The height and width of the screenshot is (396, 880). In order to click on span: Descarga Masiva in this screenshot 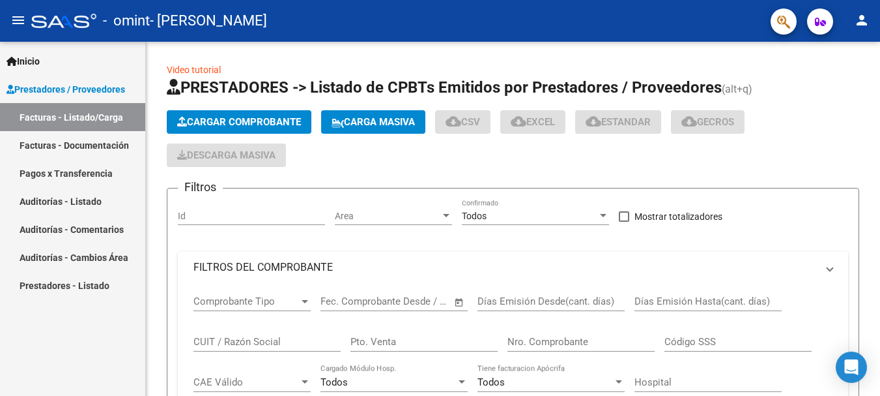, I will do `click(226, 155)`.